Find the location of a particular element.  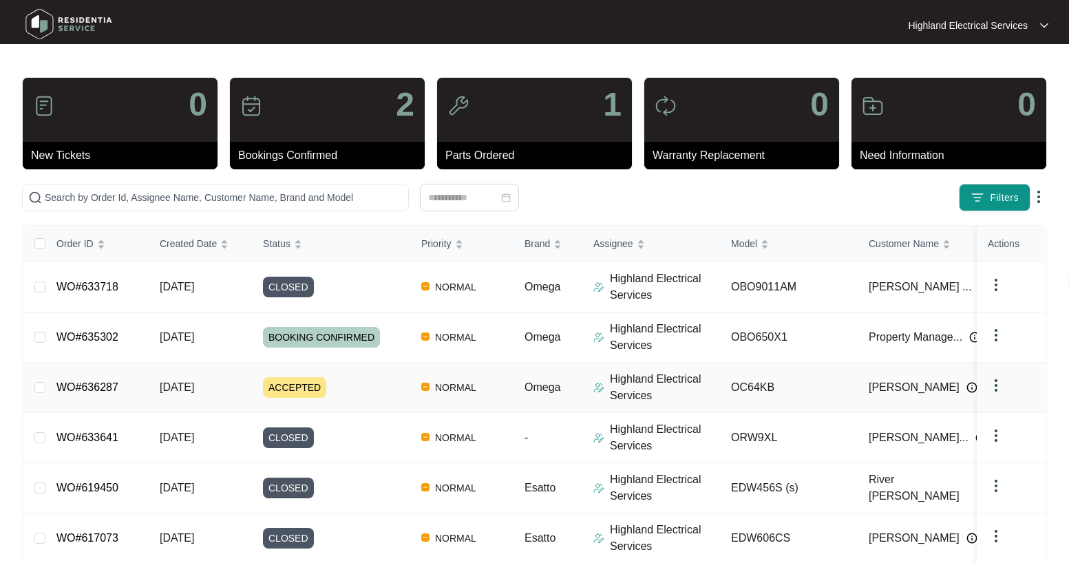

span: Priority is located at coordinates (436, 244).